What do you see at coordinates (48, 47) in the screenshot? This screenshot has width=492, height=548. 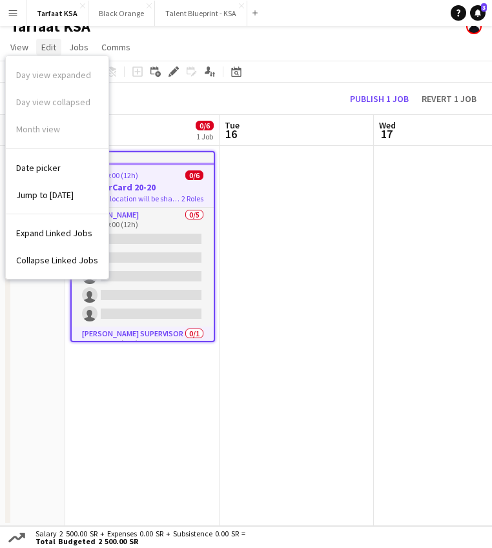 I see `span: Edit` at bounding box center [48, 47].